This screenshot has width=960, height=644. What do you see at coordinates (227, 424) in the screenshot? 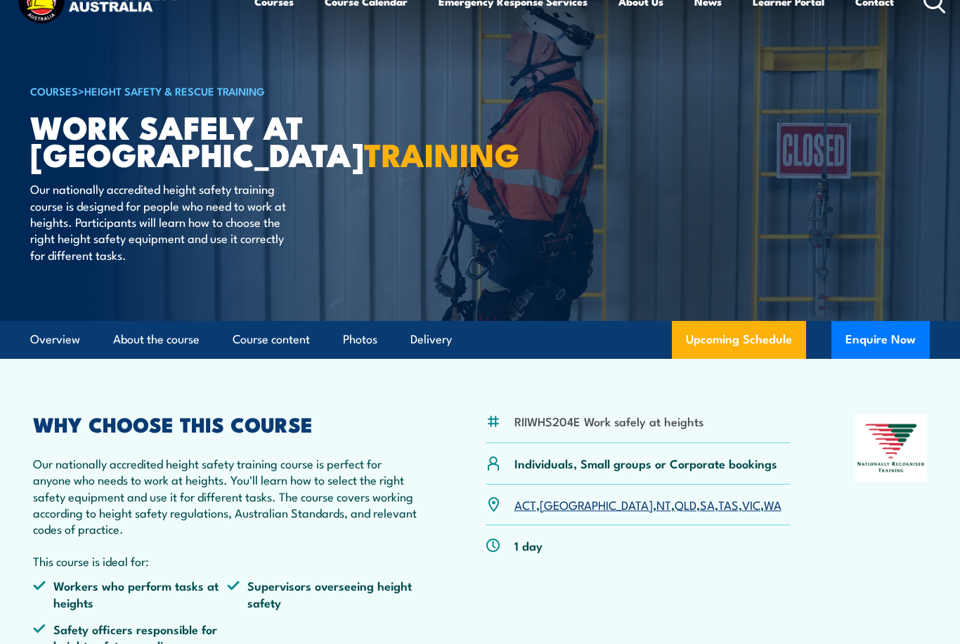
I see `h2: WHY CHOOSE THIS COURSE` at bounding box center [227, 424].